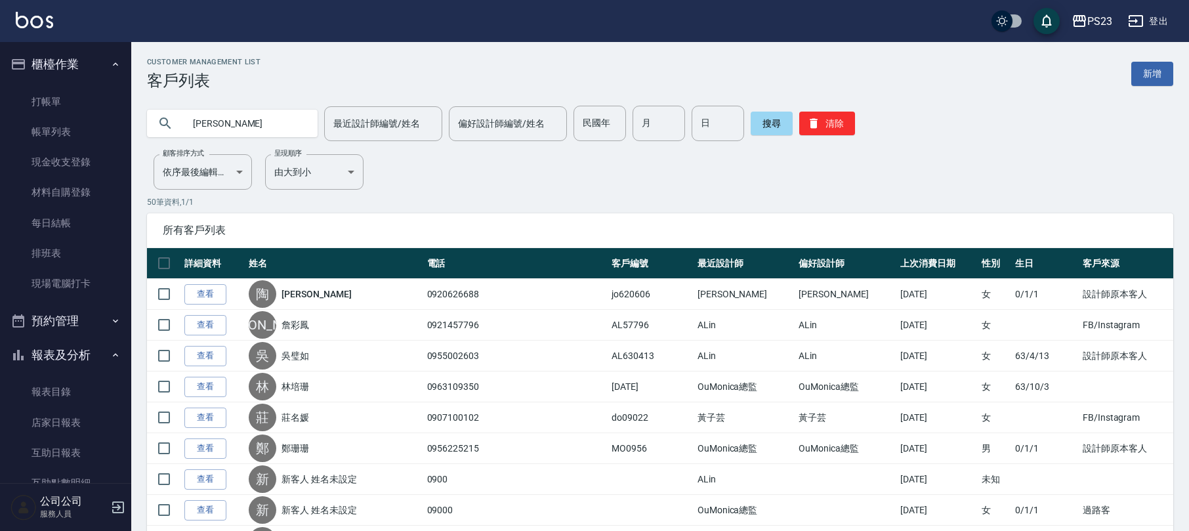 Image resolution: width=1189 pixels, height=531 pixels. What do you see at coordinates (1126, 510) in the screenshot?
I see `td: 過路客` at bounding box center [1126, 510].